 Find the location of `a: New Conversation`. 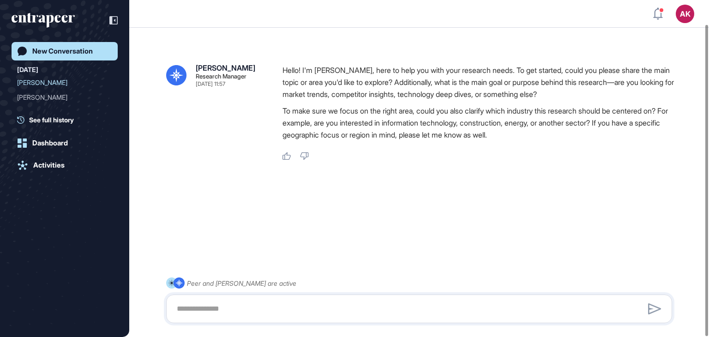

a: New Conversation is located at coordinates (65, 51).